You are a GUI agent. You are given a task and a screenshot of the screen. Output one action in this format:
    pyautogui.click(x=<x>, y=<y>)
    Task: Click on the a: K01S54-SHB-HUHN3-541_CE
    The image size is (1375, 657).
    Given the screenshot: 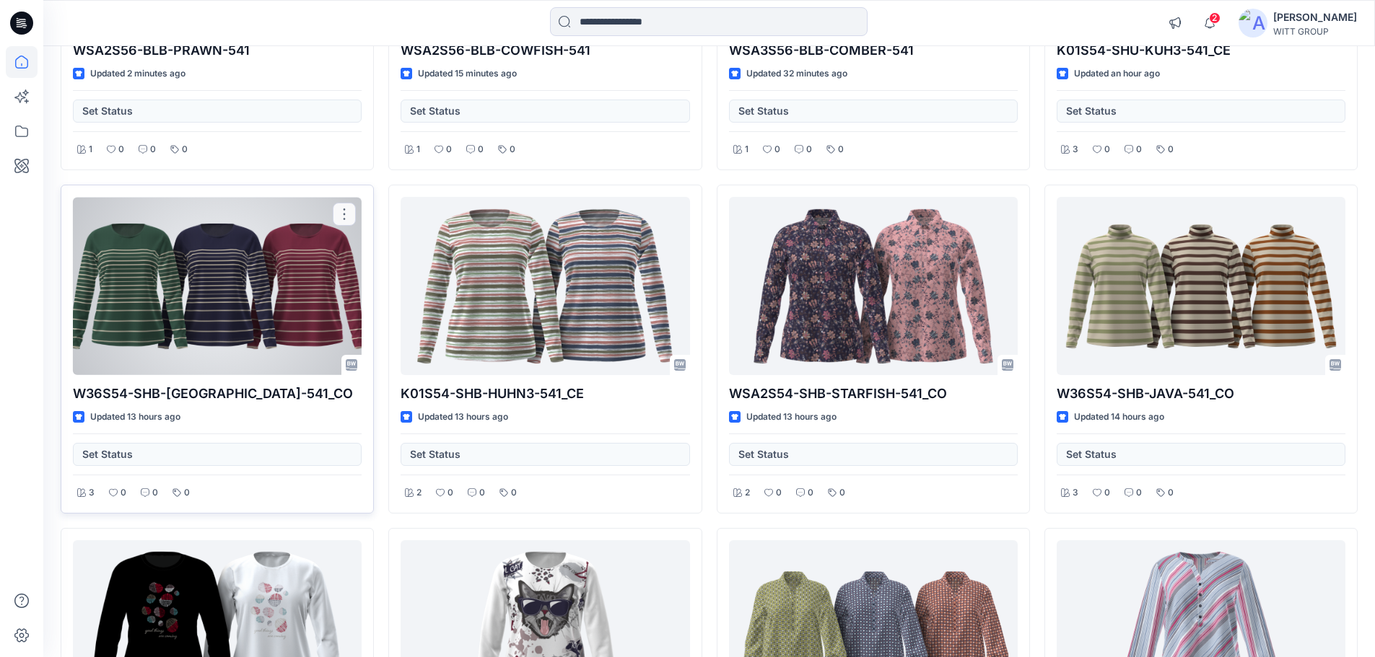 What is the action you would take?
    pyautogui.click(x=545, y=286)
    